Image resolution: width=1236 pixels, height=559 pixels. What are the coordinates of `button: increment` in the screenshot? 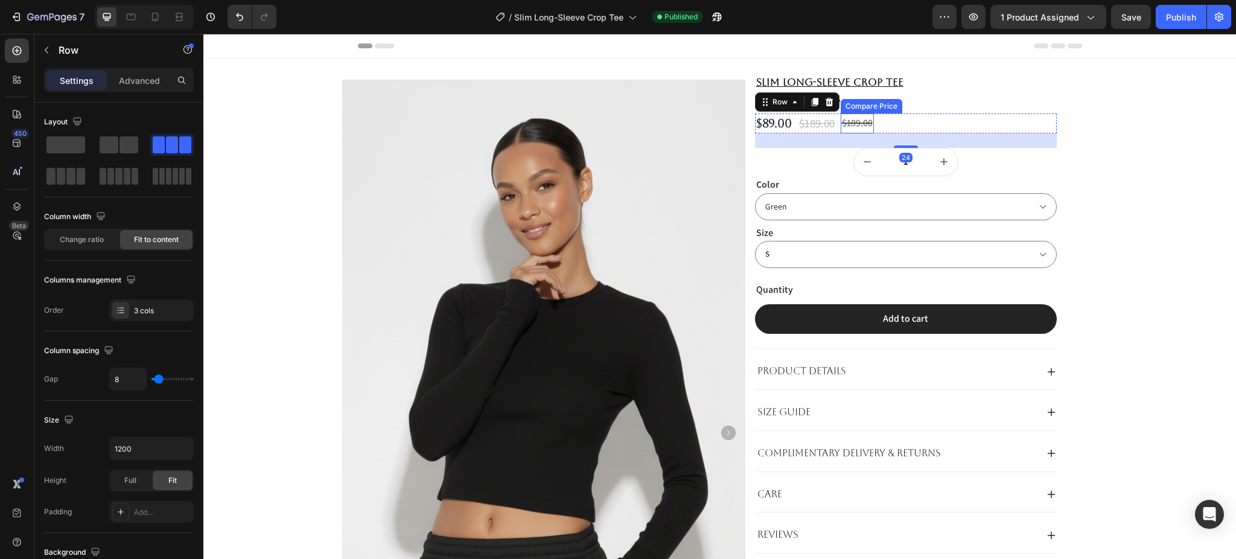 It's located at (741, 128).